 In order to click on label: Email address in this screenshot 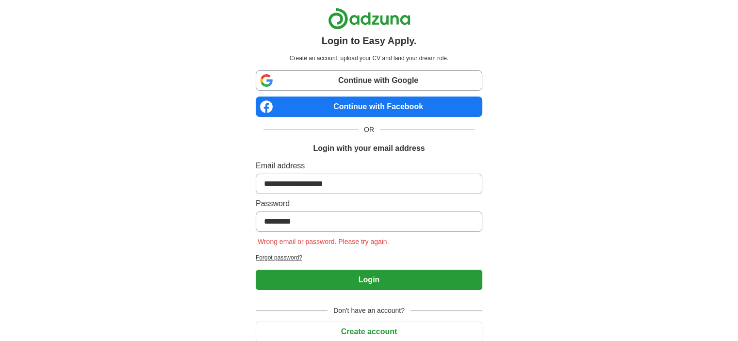, I will do `click(369, 166)`.